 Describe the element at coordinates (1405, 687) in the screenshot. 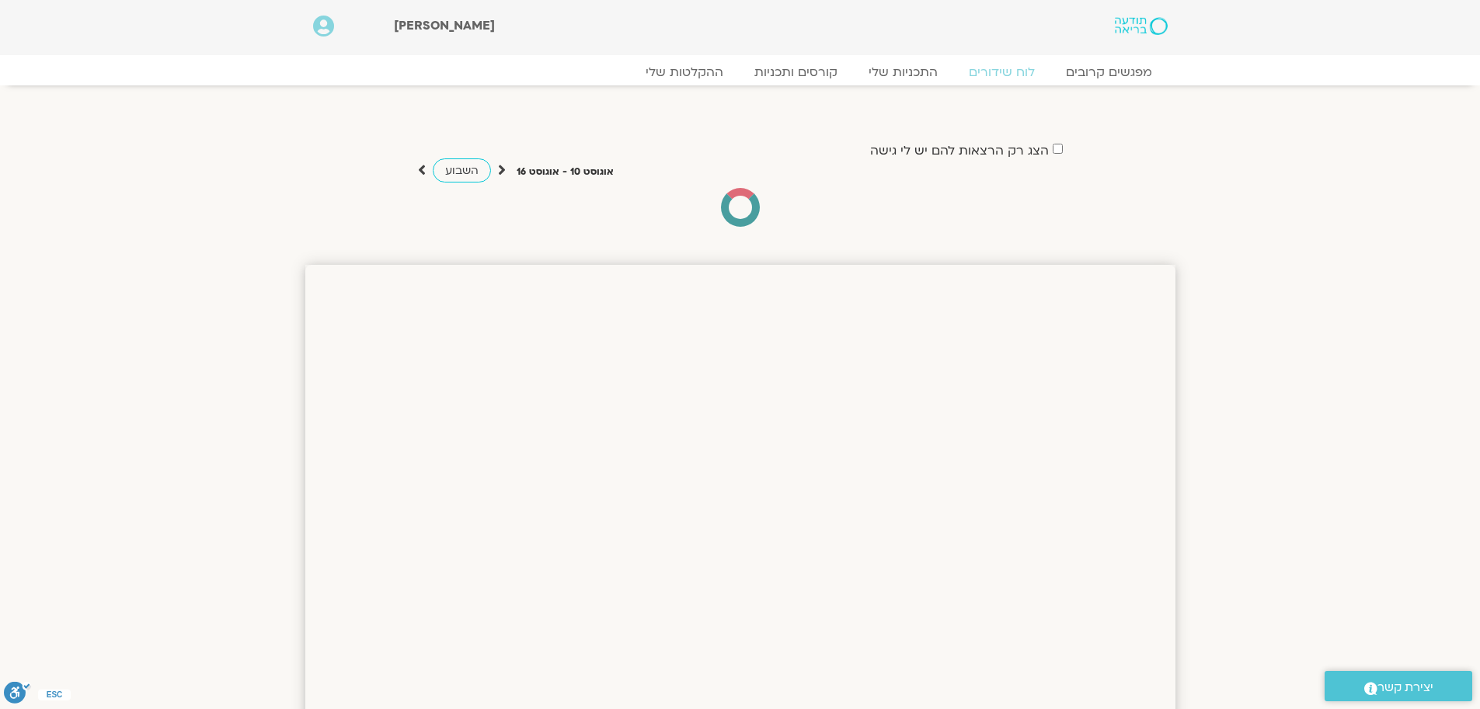

I see `span: יצירת קשר` at that location.